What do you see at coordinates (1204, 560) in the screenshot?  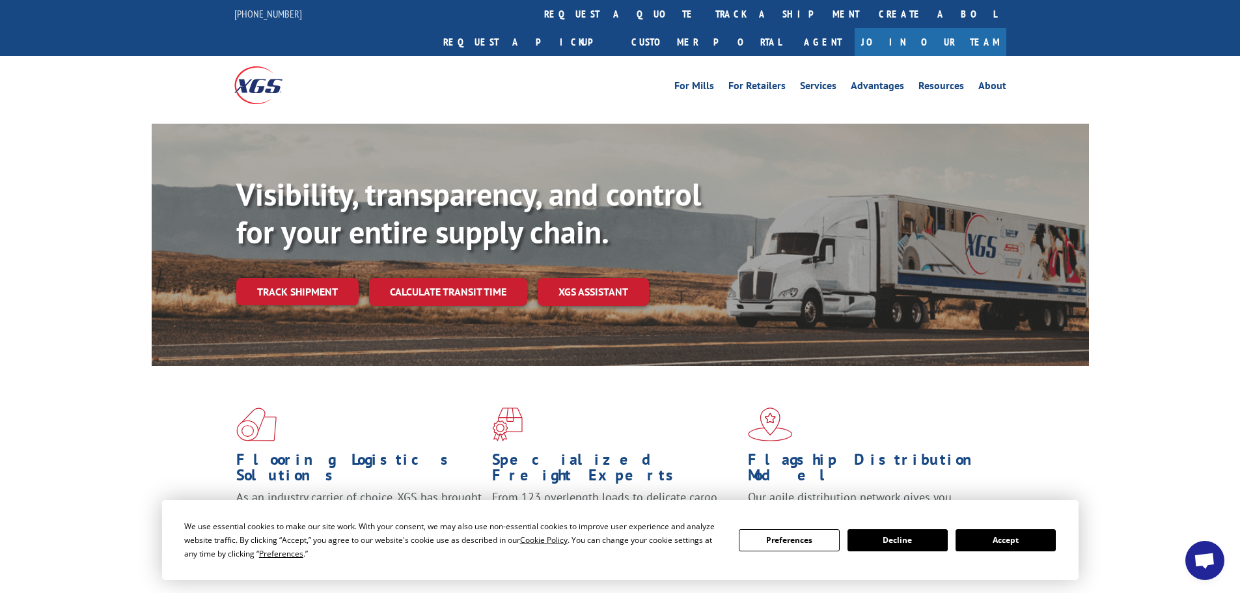 I see `div: Open chat` at bounding box center [1204, 560].